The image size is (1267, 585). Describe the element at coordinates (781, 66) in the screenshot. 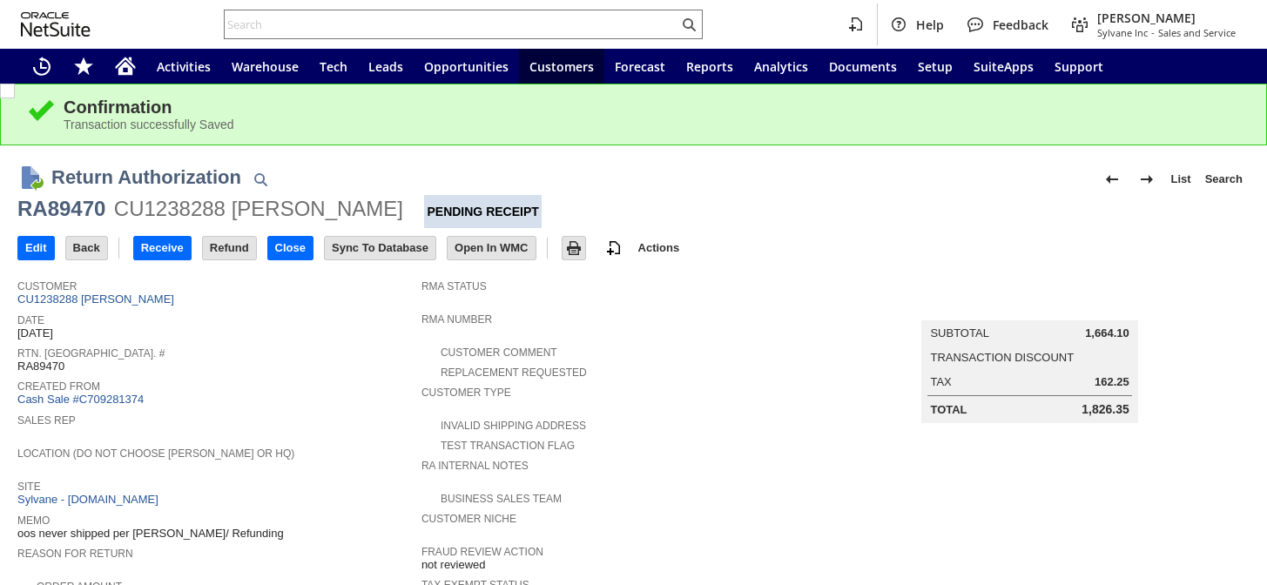

I see `span: Analytics` at that location.